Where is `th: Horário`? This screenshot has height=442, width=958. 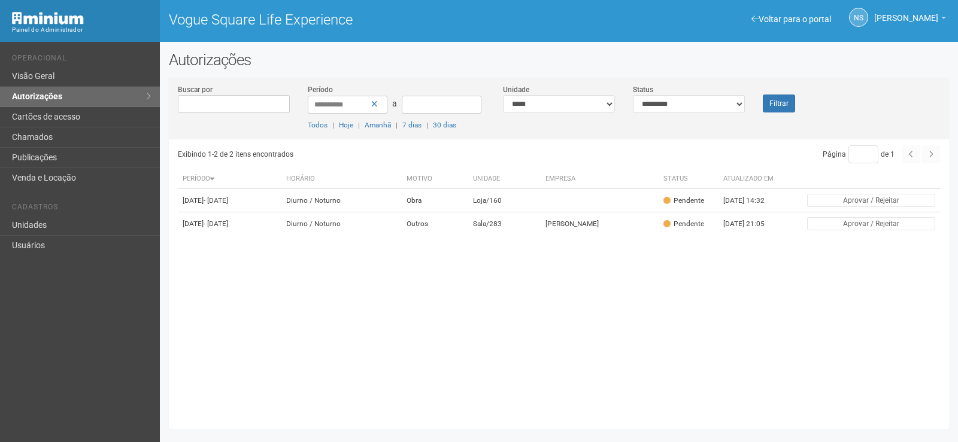
th: Horário is located at coordinates (341, 179).